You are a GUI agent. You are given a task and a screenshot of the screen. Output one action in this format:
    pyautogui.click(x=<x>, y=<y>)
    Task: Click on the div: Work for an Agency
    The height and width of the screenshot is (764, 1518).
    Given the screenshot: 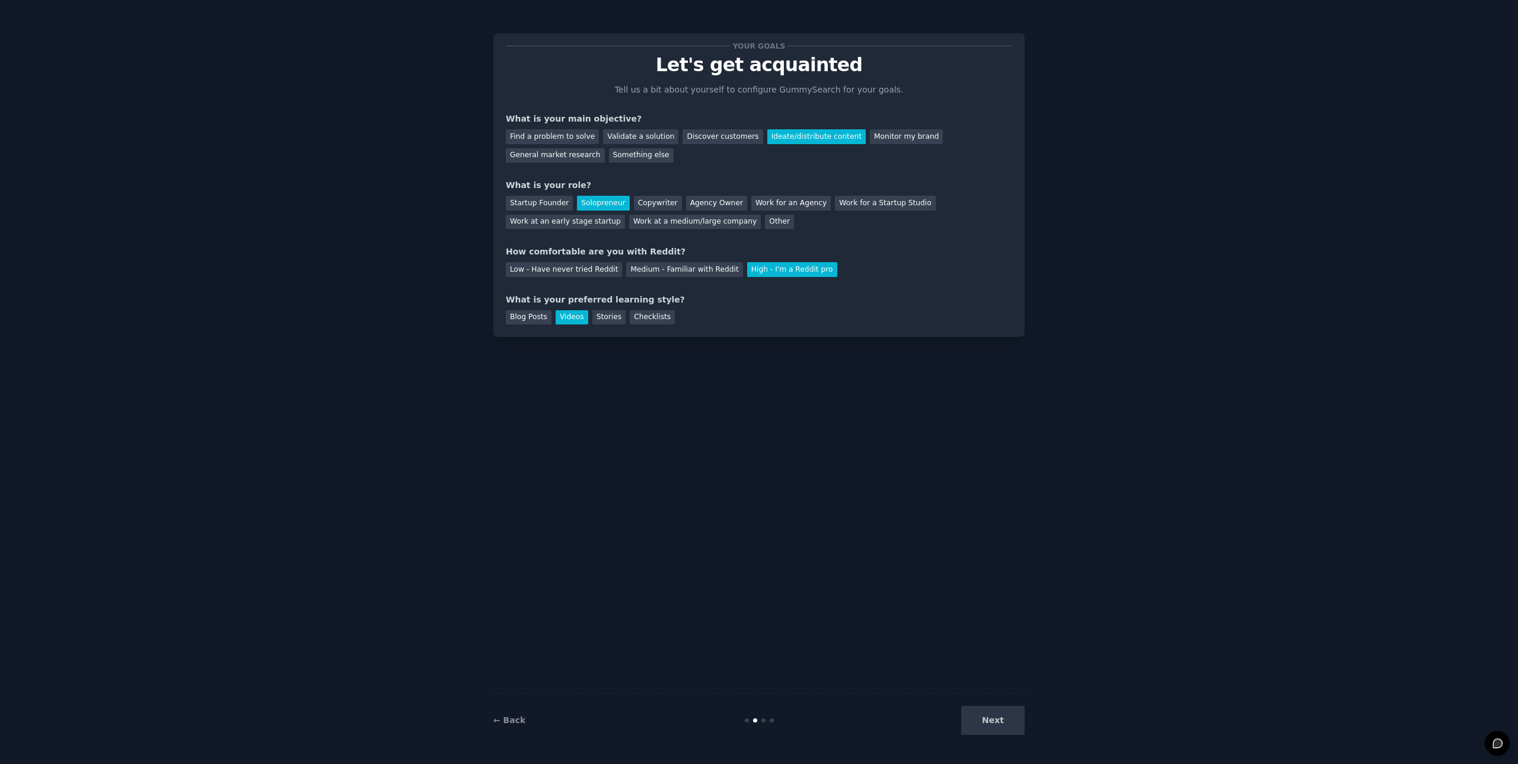 What is the action you would take?
    pyautogui.click(x=791, y=203)
    